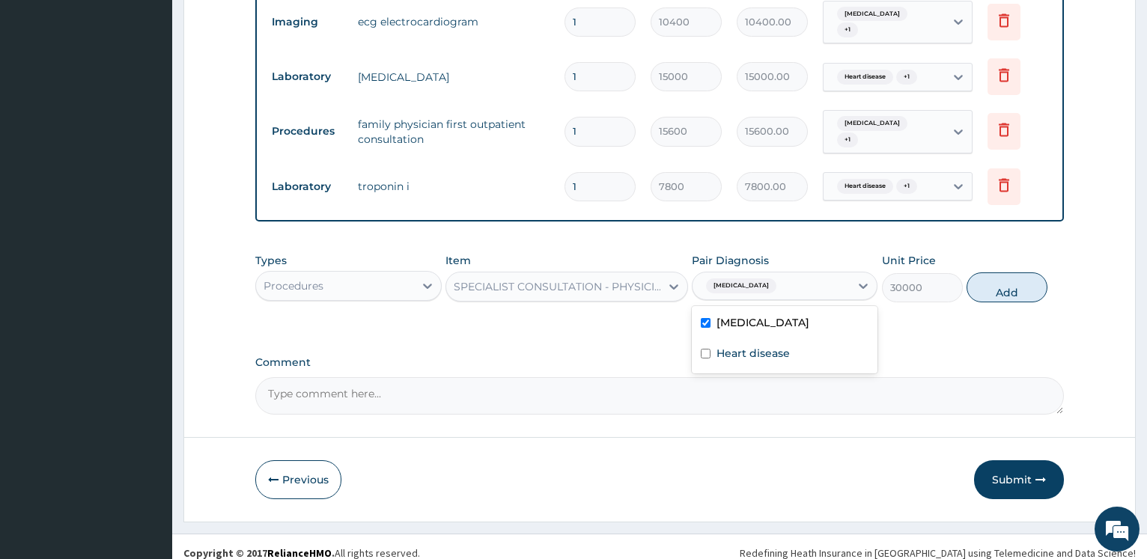 The height and width of the screenshot is (559, 1147). Describe the element at coordinates (909, 261) in the screenshot. I see `label: Unit Price` at that location.